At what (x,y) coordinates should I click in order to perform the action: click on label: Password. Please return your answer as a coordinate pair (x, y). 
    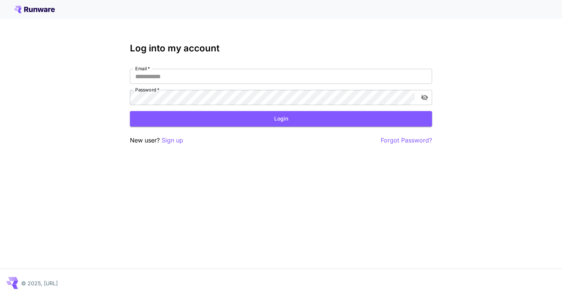
    Looking at the image, I should click on (147, 89).